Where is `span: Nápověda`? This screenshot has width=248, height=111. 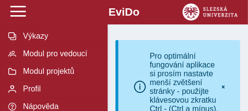
span: Nápověda is located at coordinates (60, 106).